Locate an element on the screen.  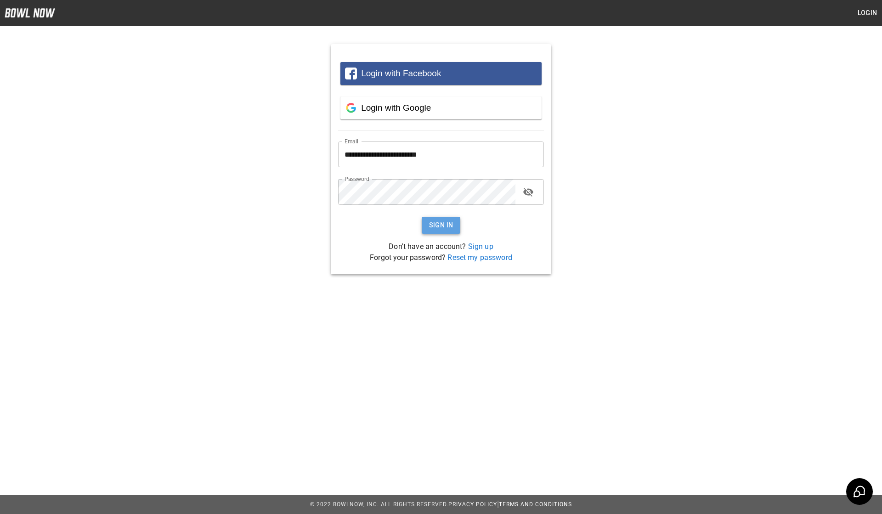
p: Forgot your password? is located at coordinates (441, 258).